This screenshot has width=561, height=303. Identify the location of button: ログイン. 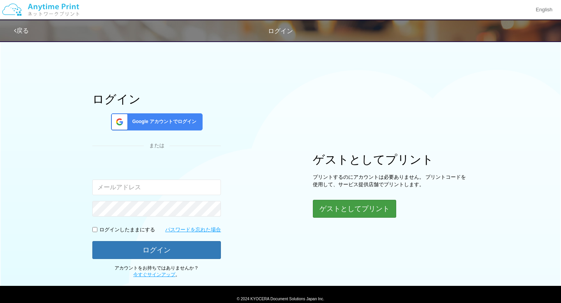
(157, 250).